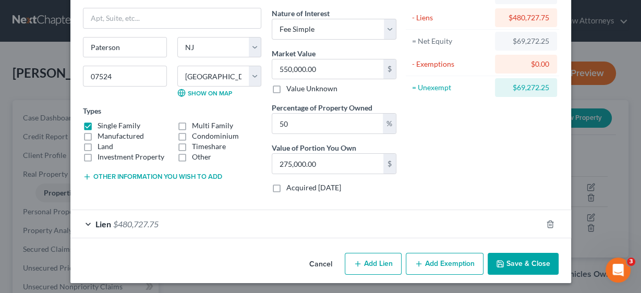  Describe the element at coordinates (294, 53) in the screenshot. I see `label: Market Value` at that location.